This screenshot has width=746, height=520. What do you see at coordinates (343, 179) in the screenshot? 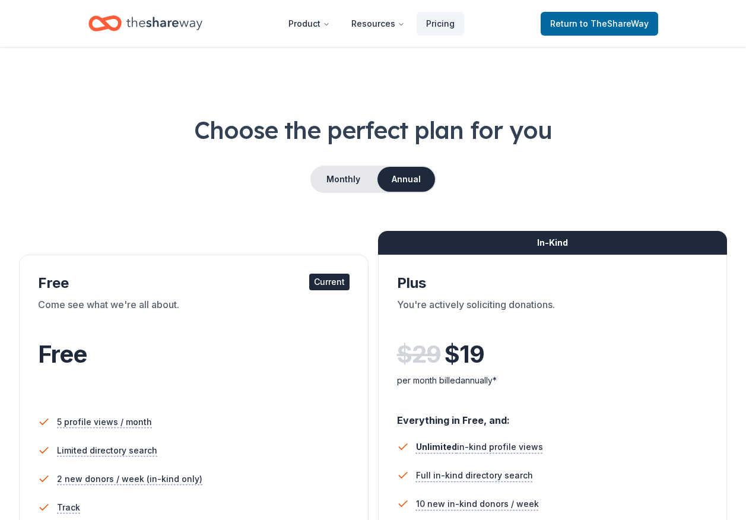
I see `button: Monthly` at bounding box center [343, 179].